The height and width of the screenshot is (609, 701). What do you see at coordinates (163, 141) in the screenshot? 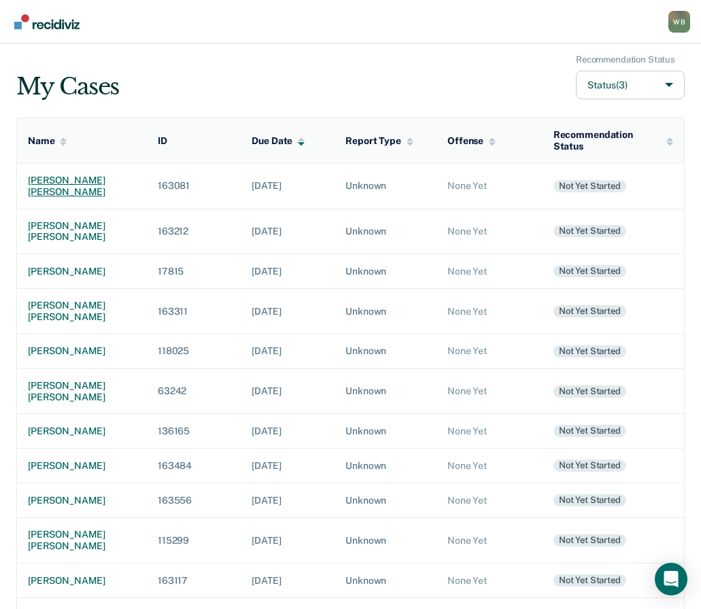
I see `div: ID` at bounding box center [163, 141].